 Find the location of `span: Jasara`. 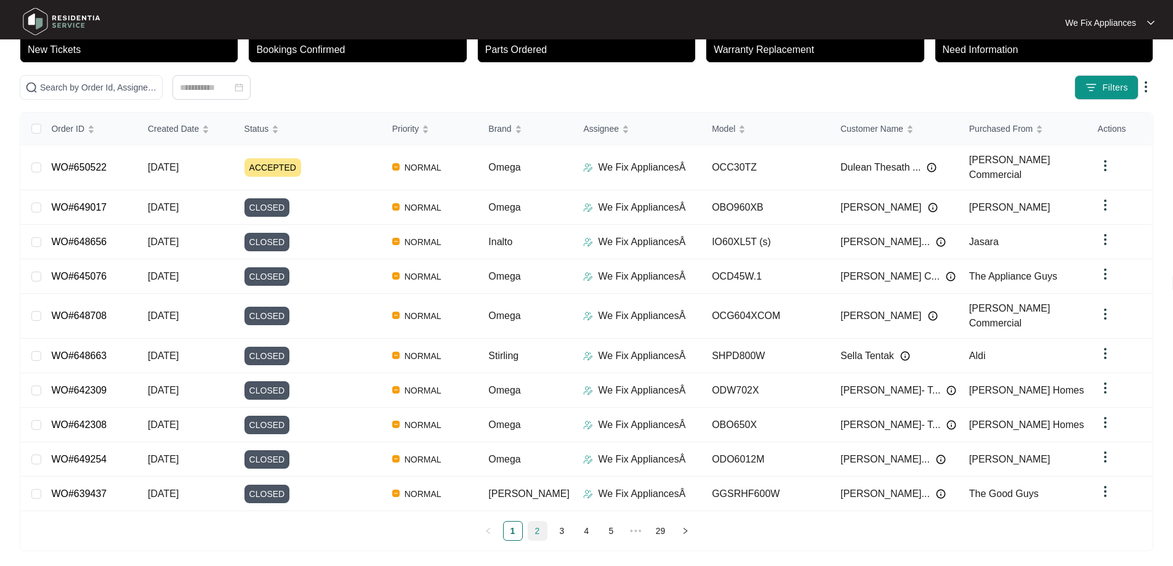

span: Jasara is located at coordinates (984, 241).